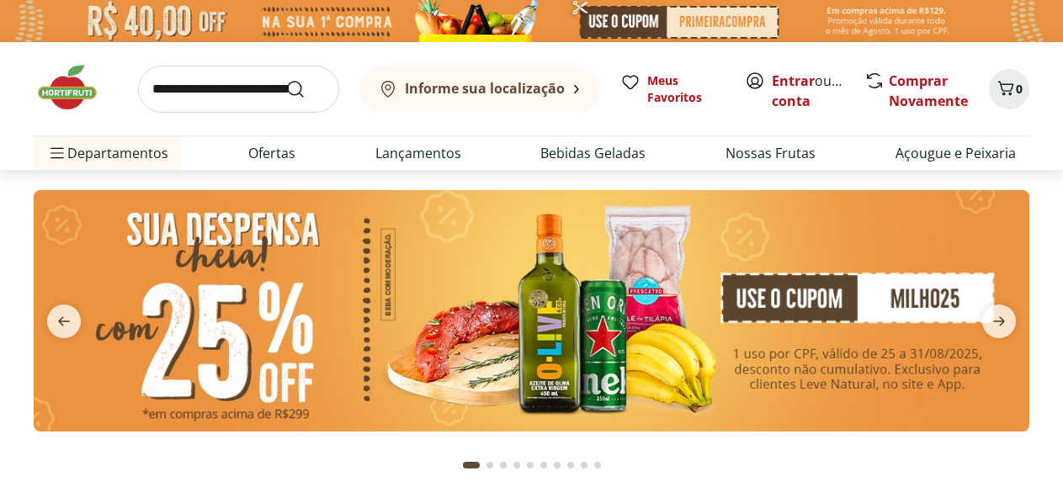 This screenshot has width=1063, height=487. Describe the element at coordinates (490, 465) in the screenshot. I see `button: Go to page 2 from fs-carousel` at that location.